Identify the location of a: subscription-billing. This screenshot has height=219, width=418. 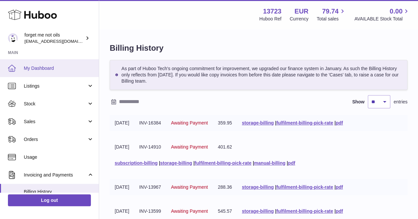
(136, 163).